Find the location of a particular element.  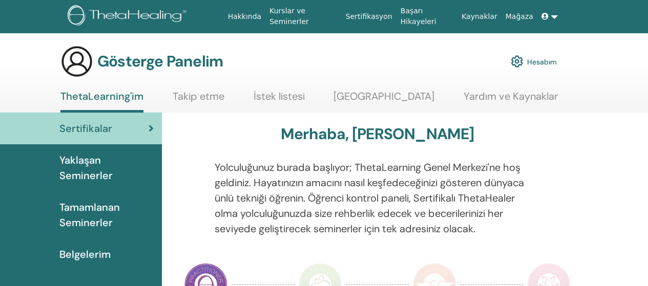

font: Hesabım is located at coordinates (542, 62).